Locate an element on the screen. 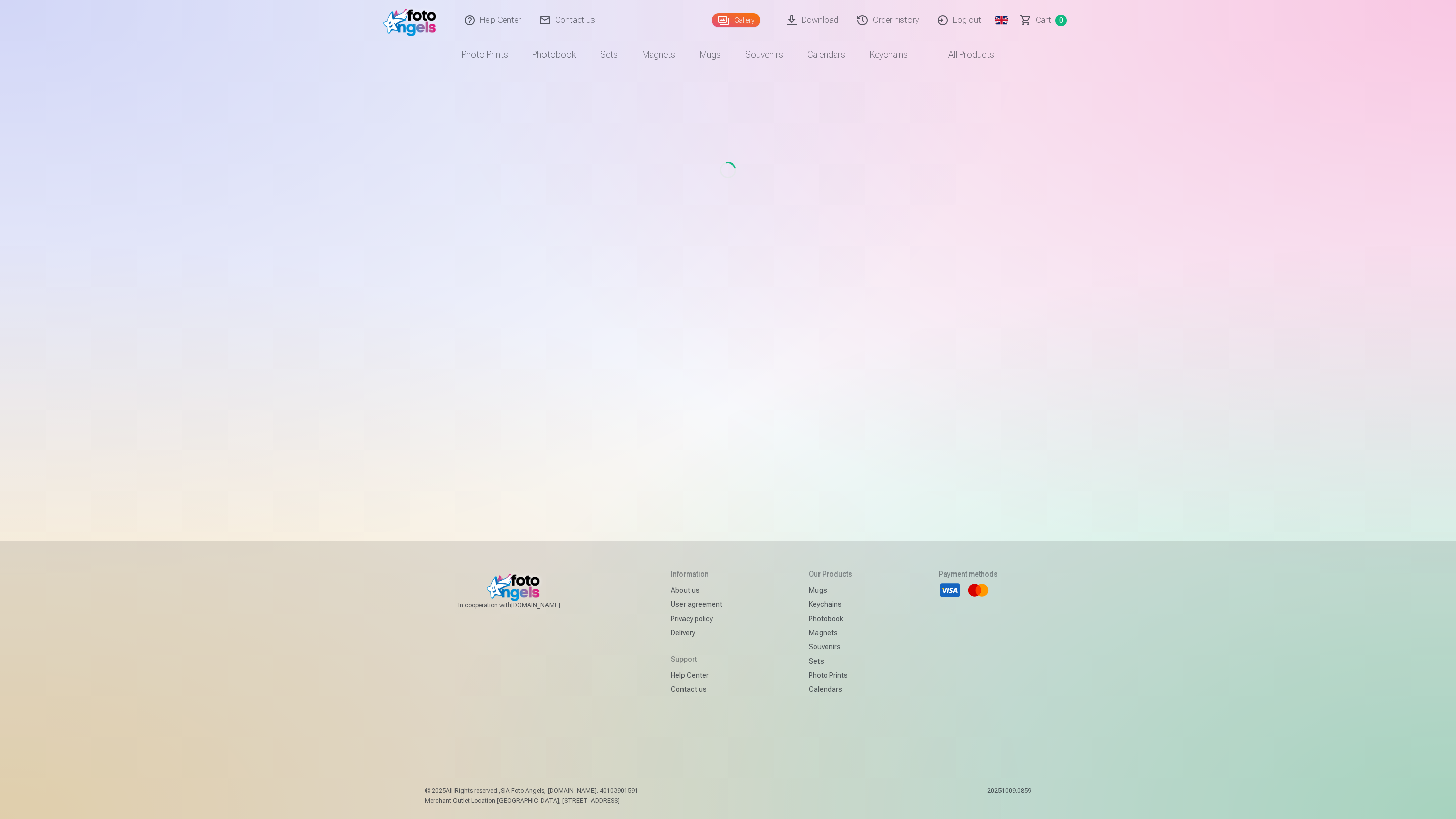 Image resolution: width=1456 pixels, height=819 pixels. h5: Support is located at coordinates (697, 659).